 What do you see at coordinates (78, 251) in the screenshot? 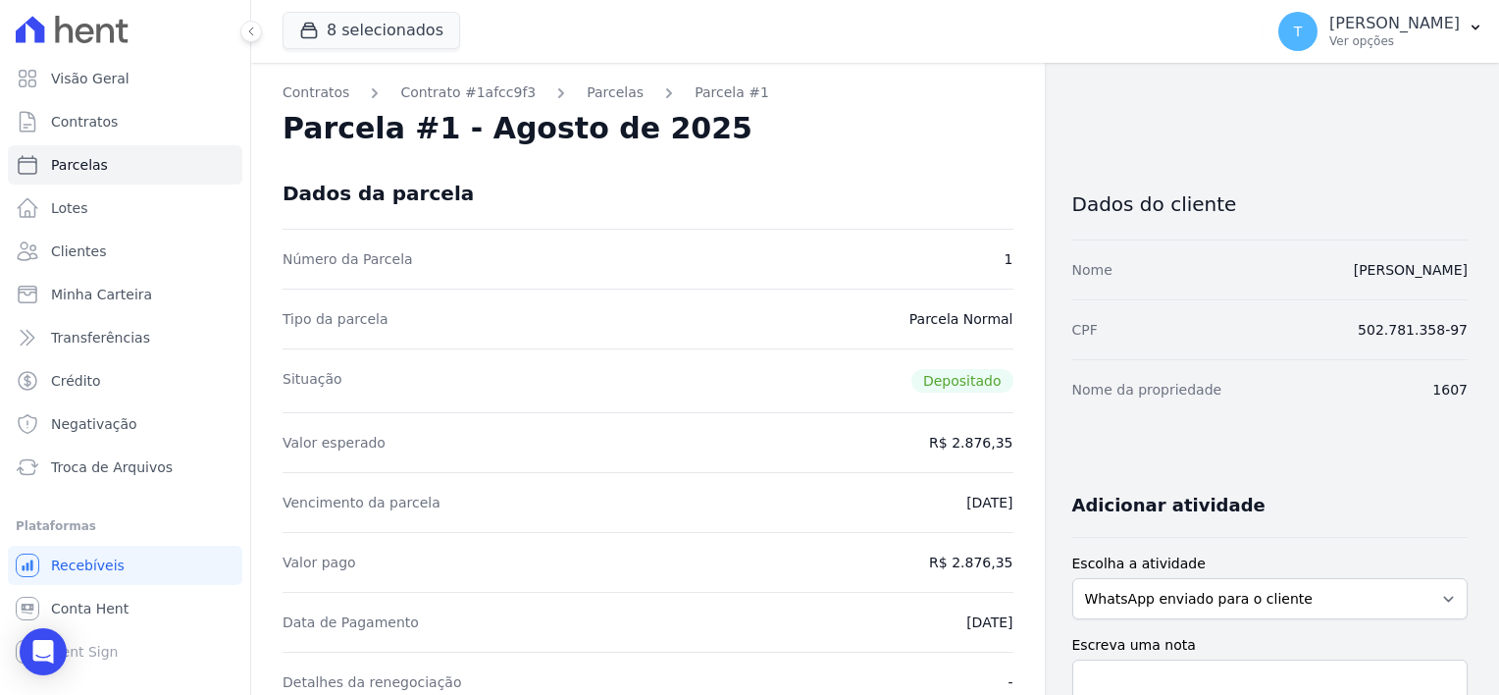
I see `span: Clientes` at bounding box center [78, 251].